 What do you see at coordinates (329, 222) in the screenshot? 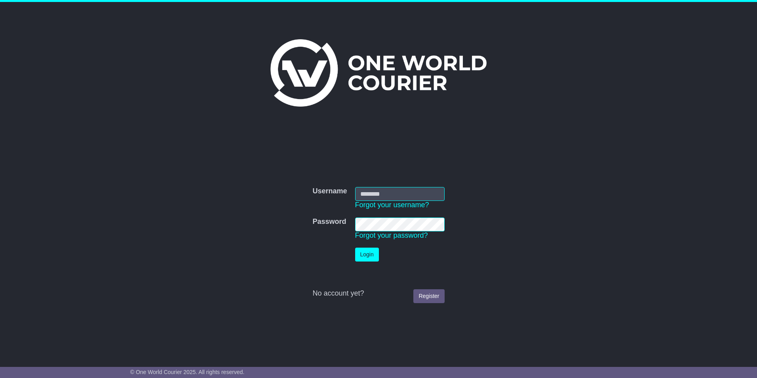
I see `label: Password` at bounding box center [329, 222].